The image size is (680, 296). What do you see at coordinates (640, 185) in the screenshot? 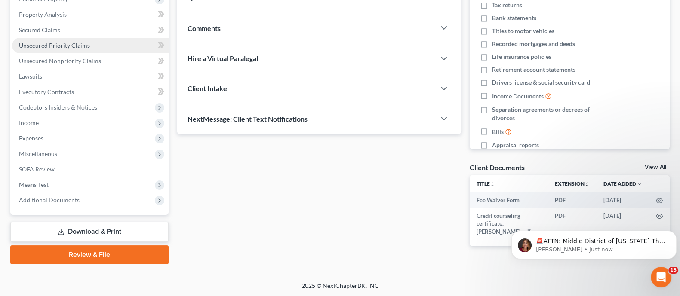
I see `i: expand_more` at bounding box center [640, 185].